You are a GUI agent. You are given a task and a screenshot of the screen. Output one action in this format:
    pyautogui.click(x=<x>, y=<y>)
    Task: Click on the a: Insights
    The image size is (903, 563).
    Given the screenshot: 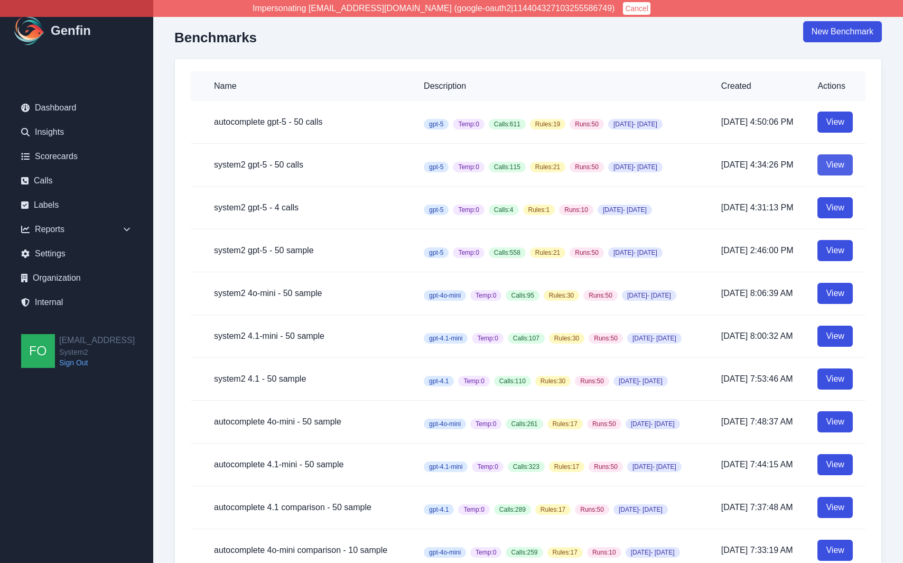 What is the action you would take?
    pyautogui.click(x=77, y=132)
    